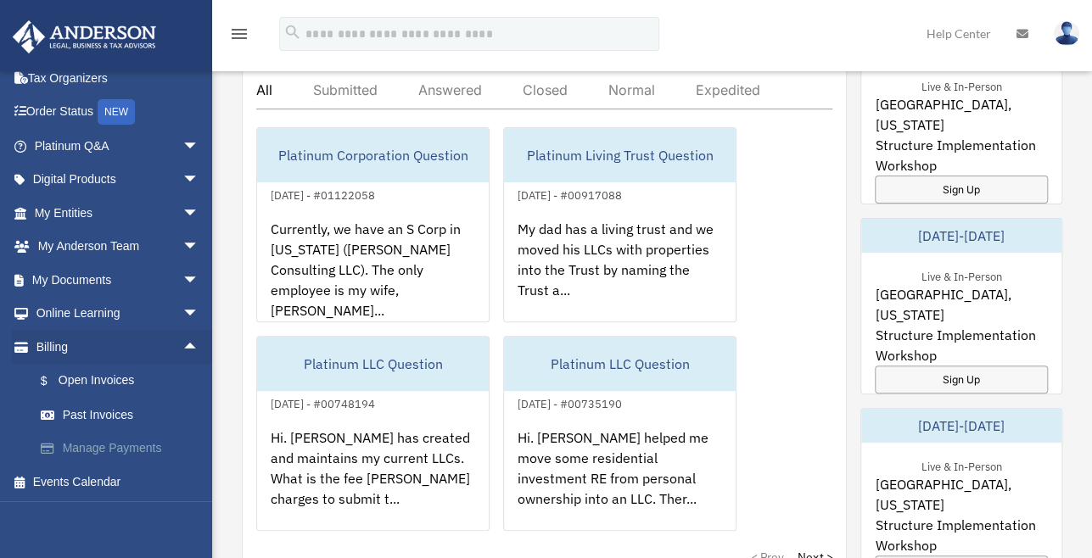 The width and height of the screenshot is (1092, 558). Describe the element at coordinates (450, 90) in the screenshot. I see `div: Answered` at that location.